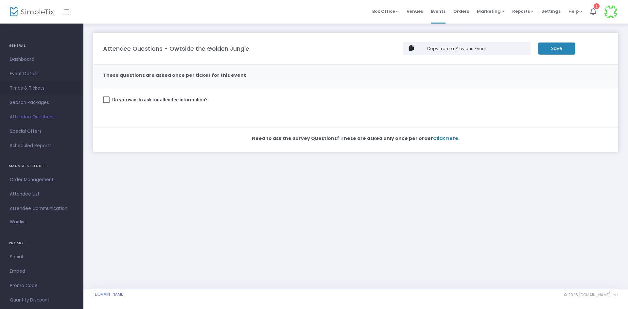  I want to click on span: Click here, so click(446, 138).